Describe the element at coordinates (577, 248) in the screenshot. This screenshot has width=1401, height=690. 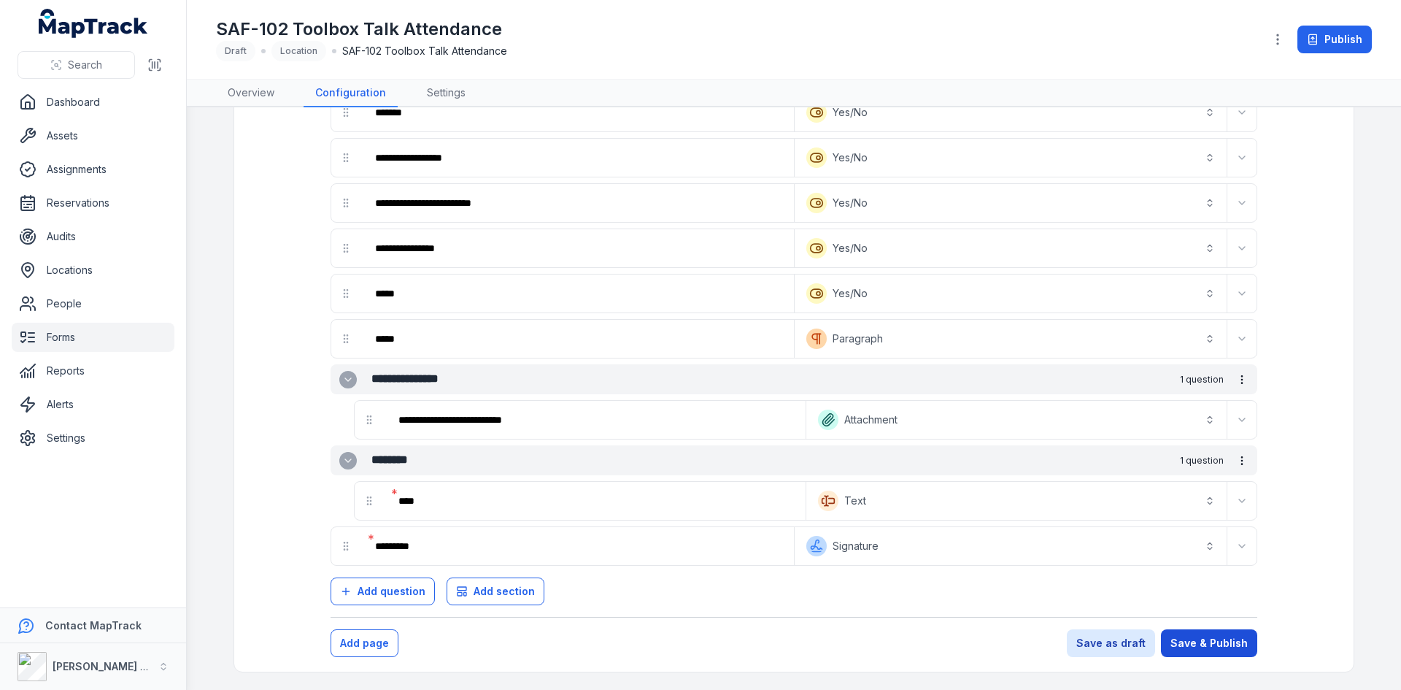
I see `div: :r33b:-form-item-label` at that location.